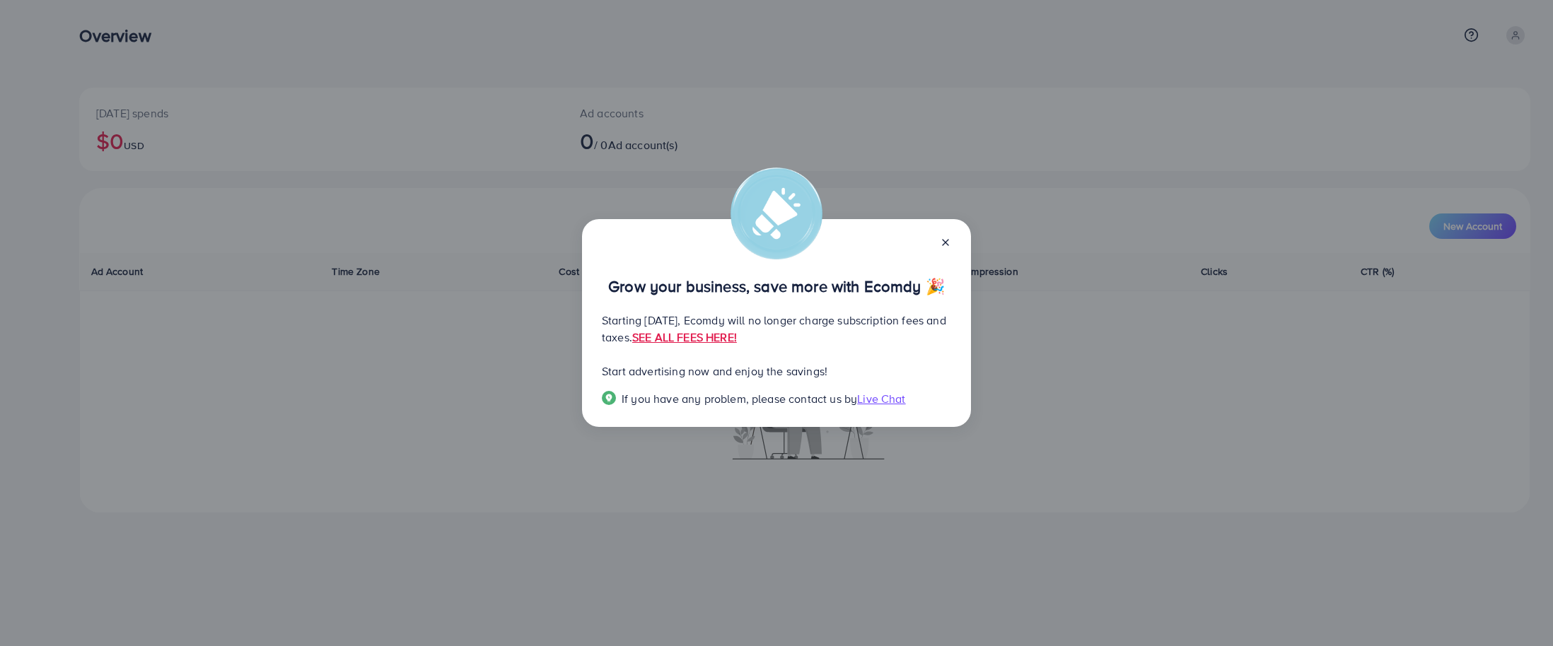 Image resolution: width=1553 pixels, height=646 pixels. I want to click on a: SEE ALL FEES HERE!, so click(685, 337).